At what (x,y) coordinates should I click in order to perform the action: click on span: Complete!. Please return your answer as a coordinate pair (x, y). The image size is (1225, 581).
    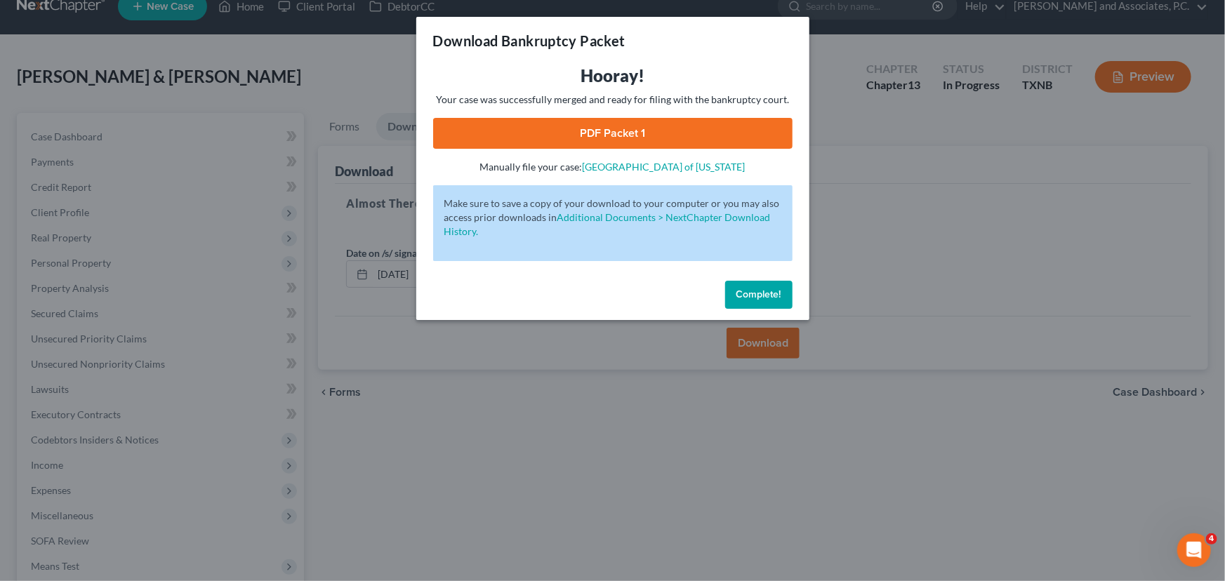
    Looking at the image, I should click on (759, 294).